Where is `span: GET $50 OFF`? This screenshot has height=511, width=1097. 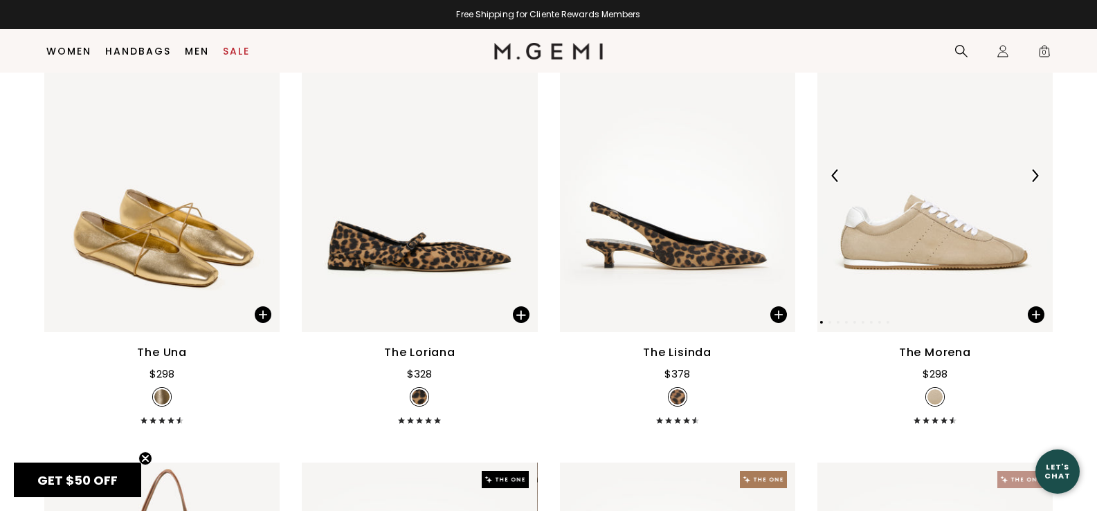
span: GET $50 OFF is located at coordinates (78, 480).